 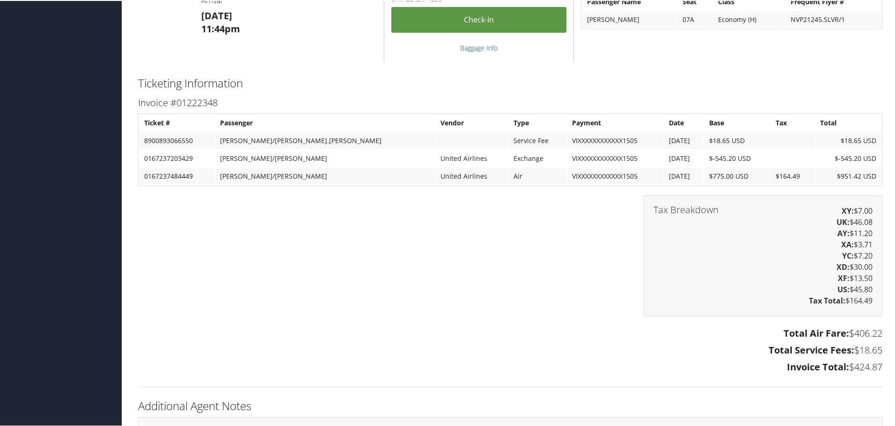 I want to click on a: Check-in, so click(x=479, y=19).